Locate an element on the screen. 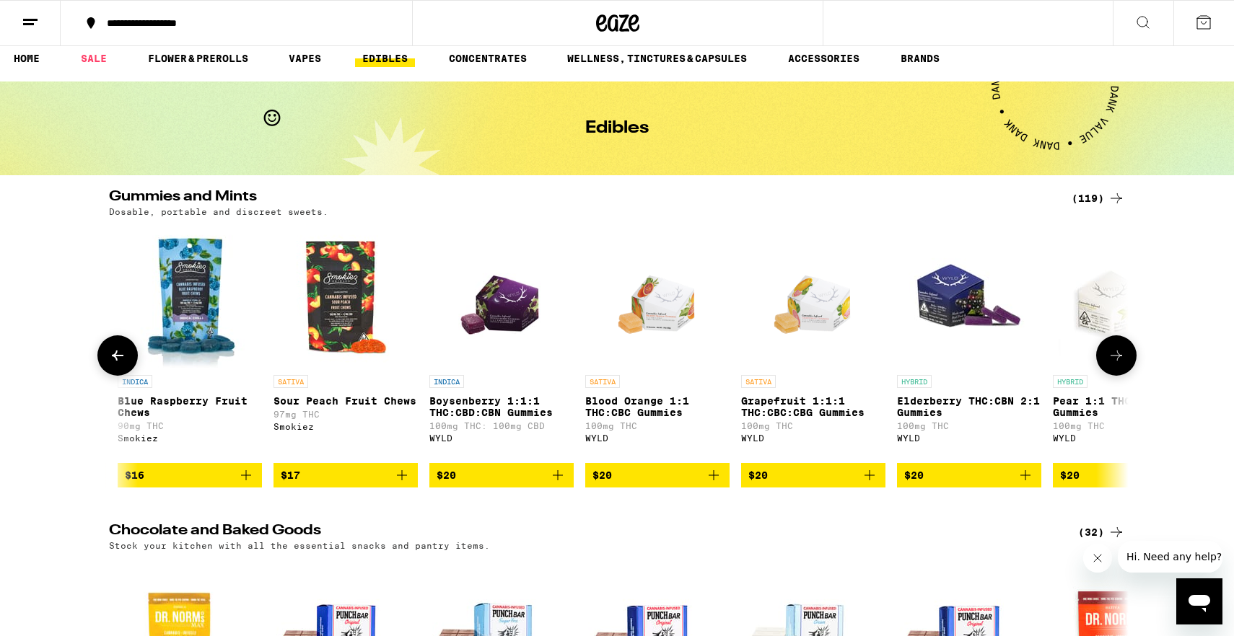  a: FLOWER & PREROLLS is located at coordinates (198, 58).